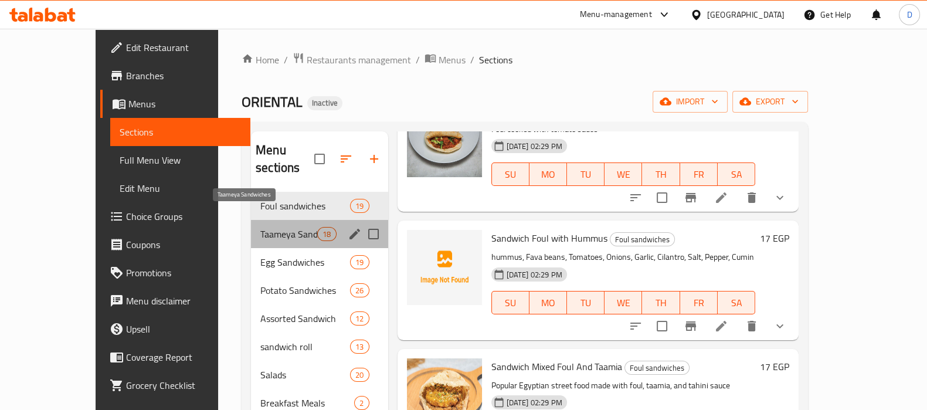 The width and height of the screenshot is (927, 410). Describe the element at coordinates (661, 303) in the screenshot. I see `button: TH` at that location.